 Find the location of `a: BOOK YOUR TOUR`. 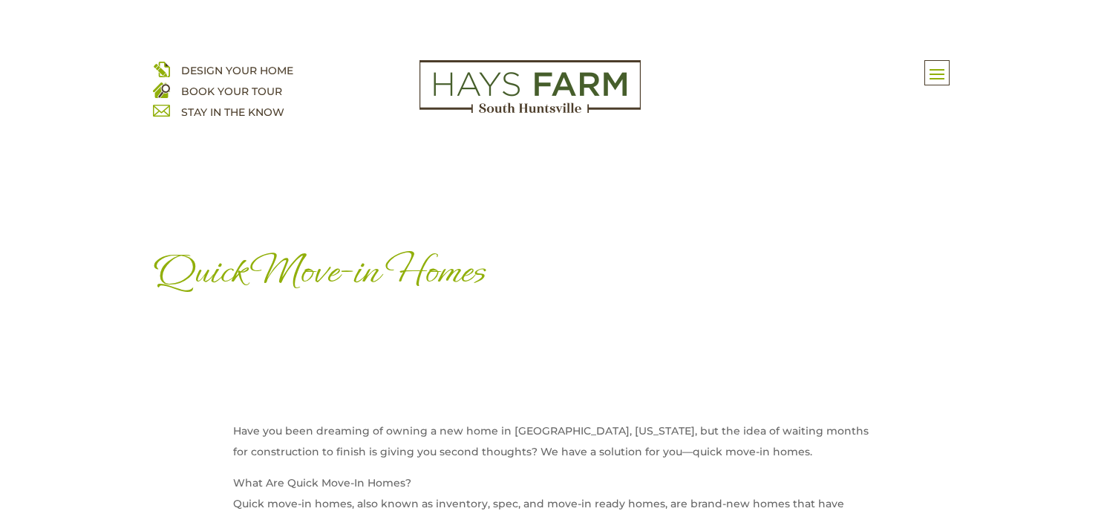

a: BOOK YOUR TOUR is located at coordinates (232, 91).